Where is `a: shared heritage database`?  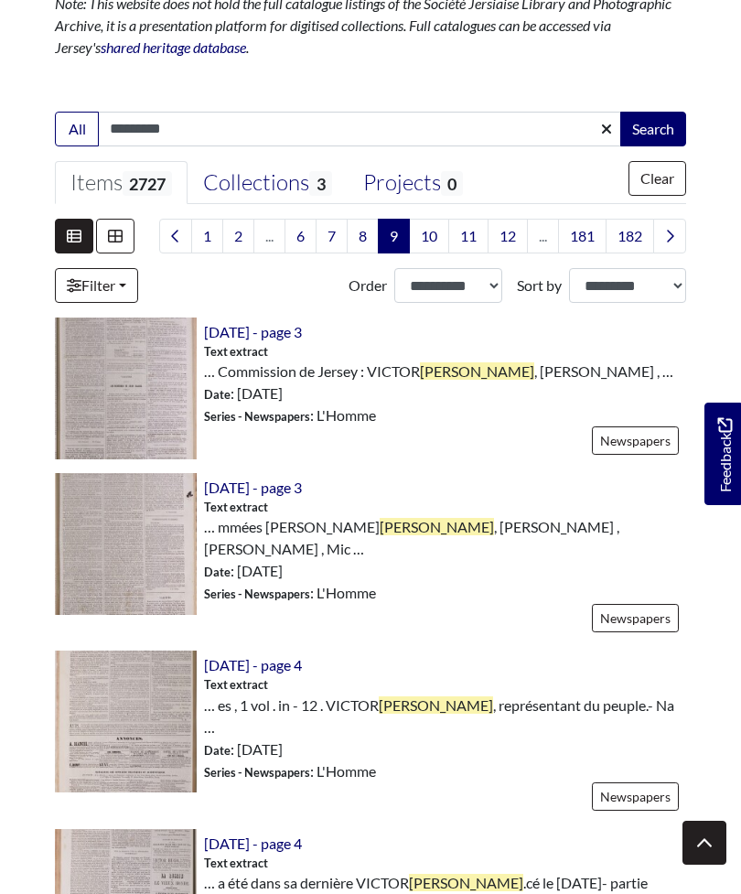 a: shared heritage database is located at coordinates (173, 47).